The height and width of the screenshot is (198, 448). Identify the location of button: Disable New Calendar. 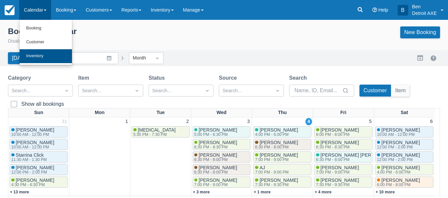
(31, 41).